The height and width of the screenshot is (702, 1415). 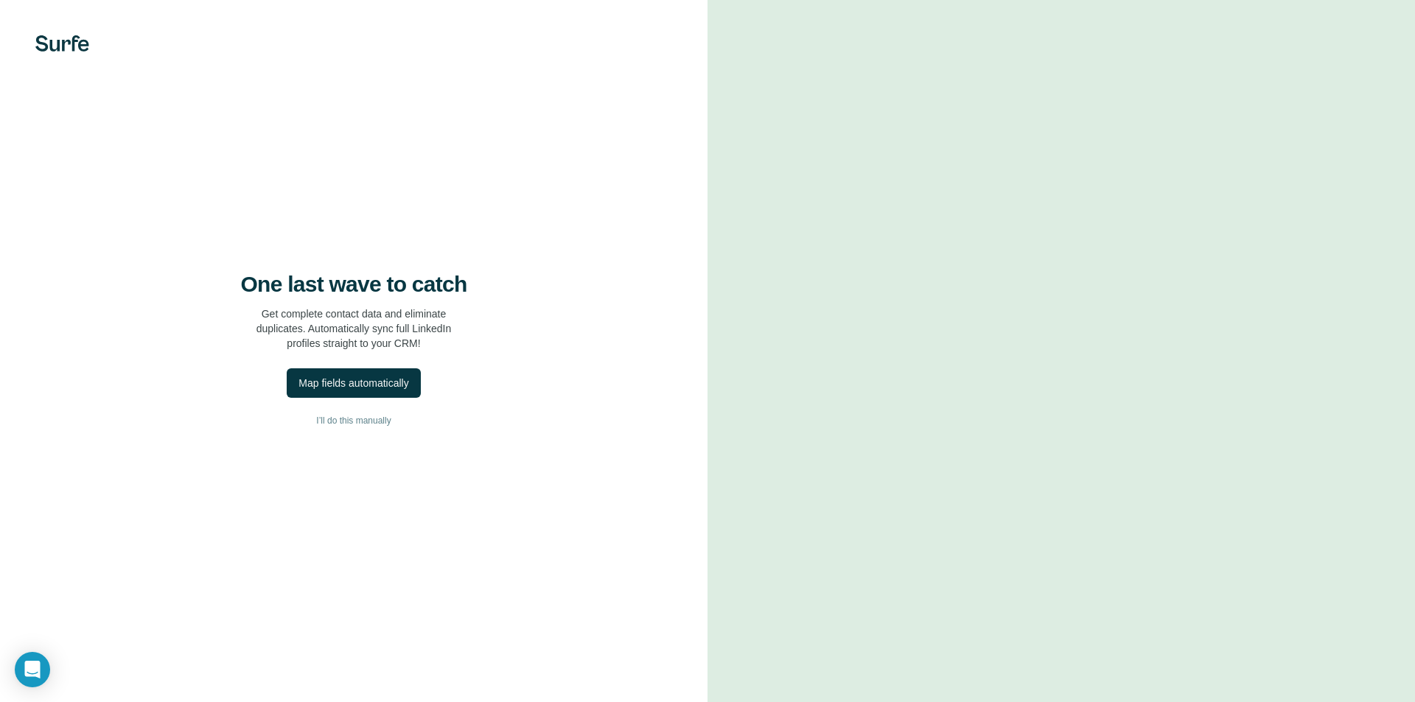 I want to click on span: I’ll do this manually, so click(x=353, y=421).